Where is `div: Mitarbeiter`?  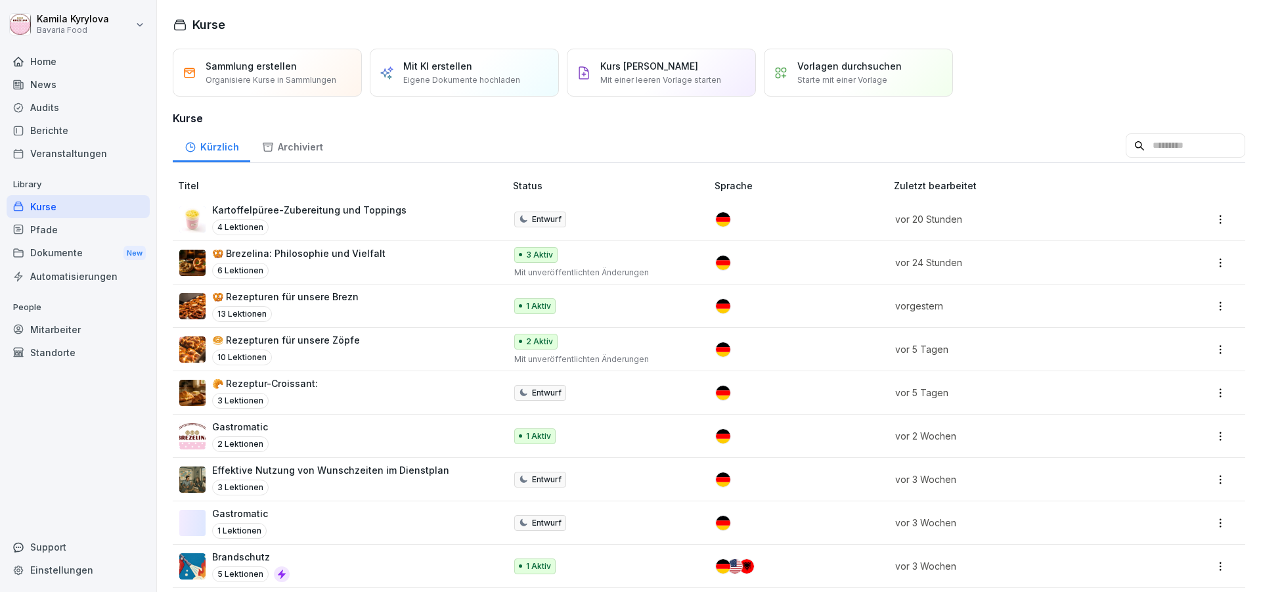 div: Mitarbeiter is located at coordinates (78, 329).